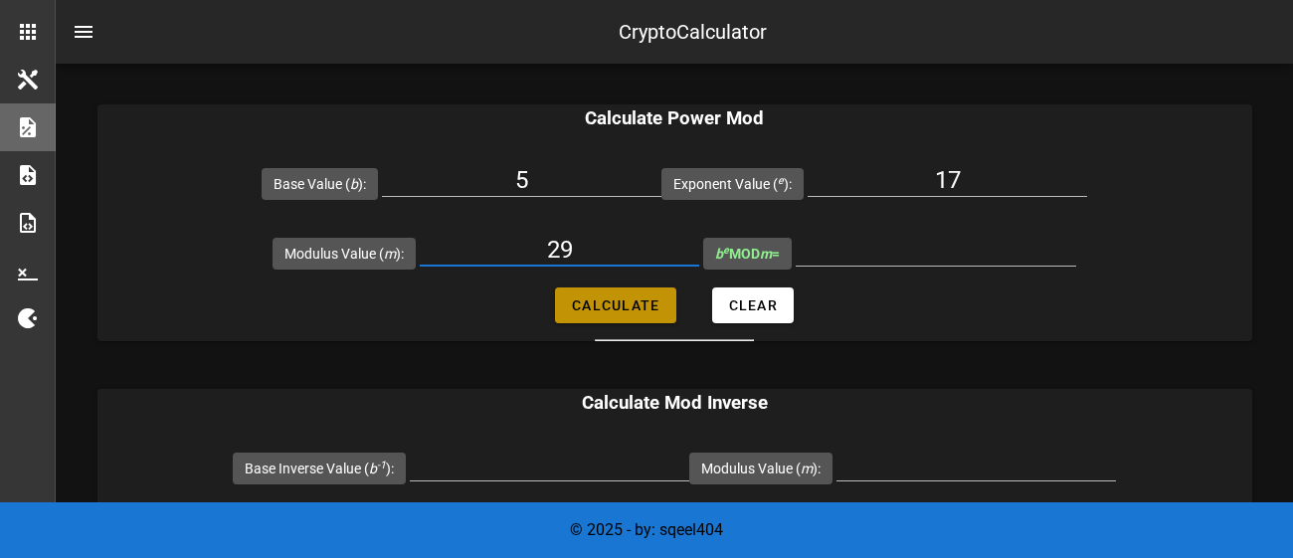 This screenshot has height=558, width=1293. What do you see at coordinates (692, 32) in the screenshot?
I see `div: CryptoCalculator` at bounding box center [692, 32].